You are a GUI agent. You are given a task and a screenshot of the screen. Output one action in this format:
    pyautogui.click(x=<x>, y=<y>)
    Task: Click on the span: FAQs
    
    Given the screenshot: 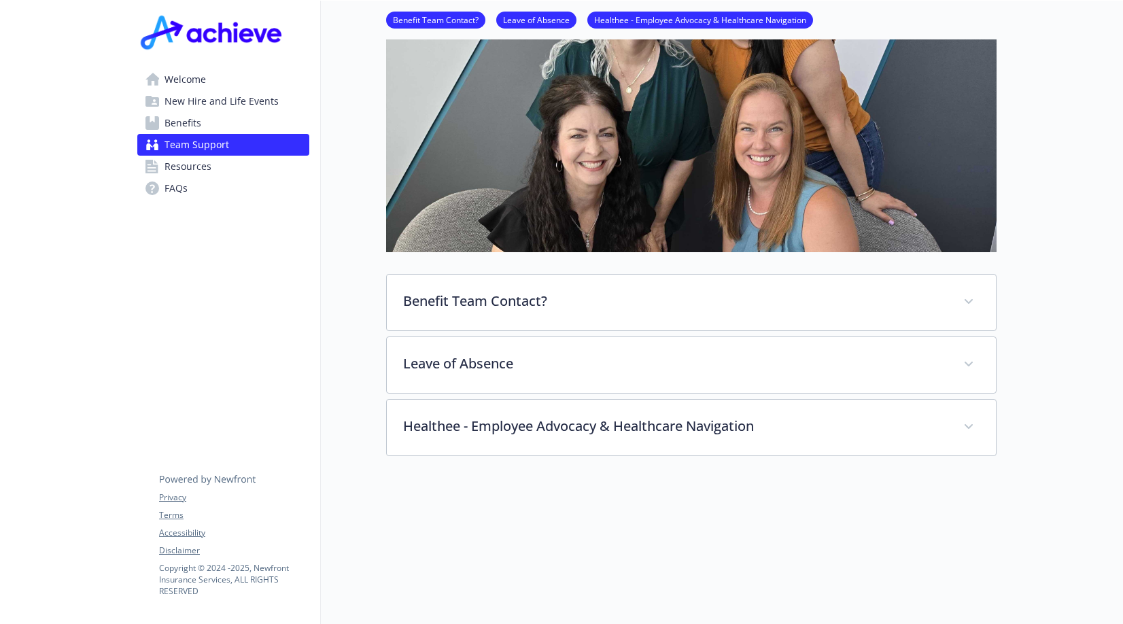 What is the action you would take?
    pyautogui.click(x=176, y=188)
    